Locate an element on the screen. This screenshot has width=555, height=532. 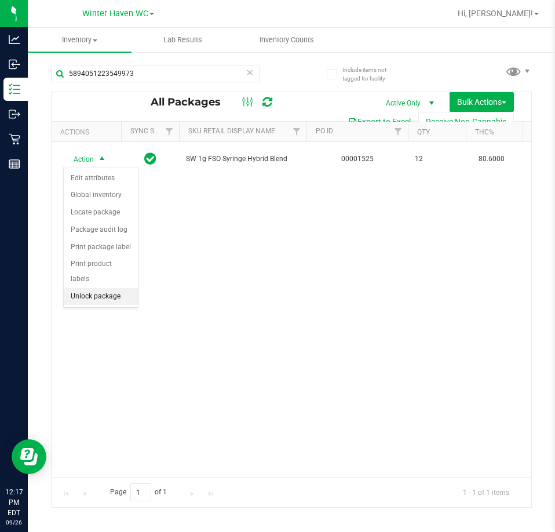
a: THC% is located at coordinates (484, 132).